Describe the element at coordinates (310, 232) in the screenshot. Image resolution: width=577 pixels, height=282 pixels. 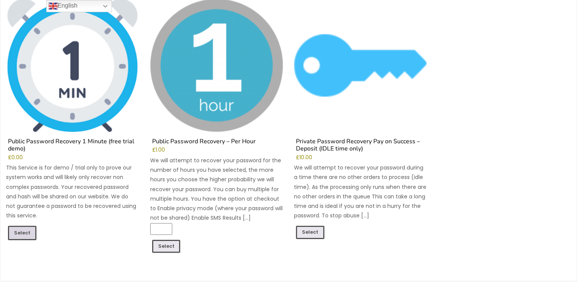
I see `a: Add to cart: “Private Password Recovery Pay on Success - Deposit (IDLE time only)”` at that location.